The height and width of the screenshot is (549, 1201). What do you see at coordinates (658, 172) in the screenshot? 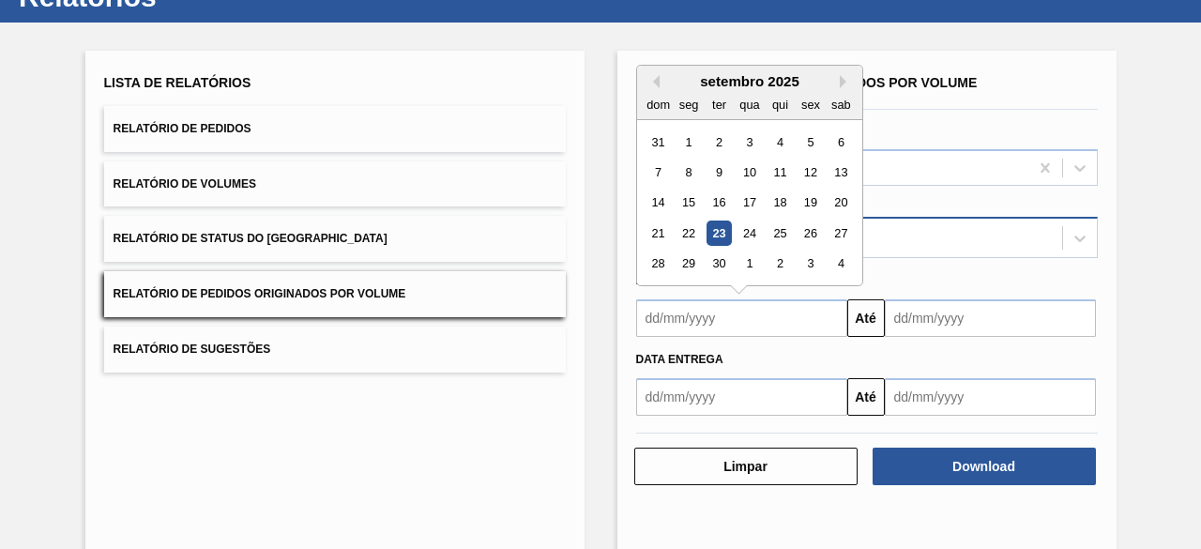
I see `div: Choose domingo, 7 de setembro de 2025` at bounding box center [658, 172].